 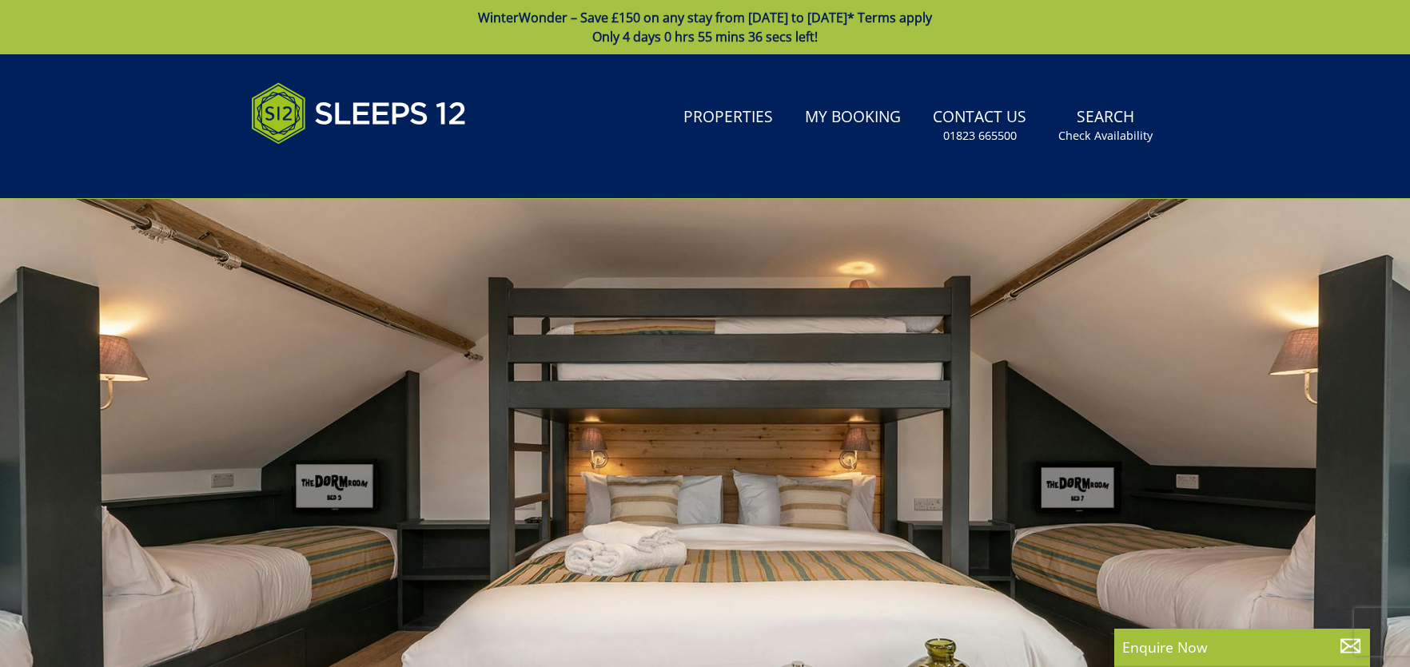 I want to click on a: My Booking, so click(x=853, y=117).